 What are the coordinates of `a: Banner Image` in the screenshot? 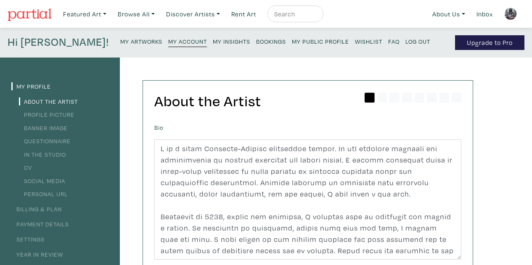 It's located at (43, 128).